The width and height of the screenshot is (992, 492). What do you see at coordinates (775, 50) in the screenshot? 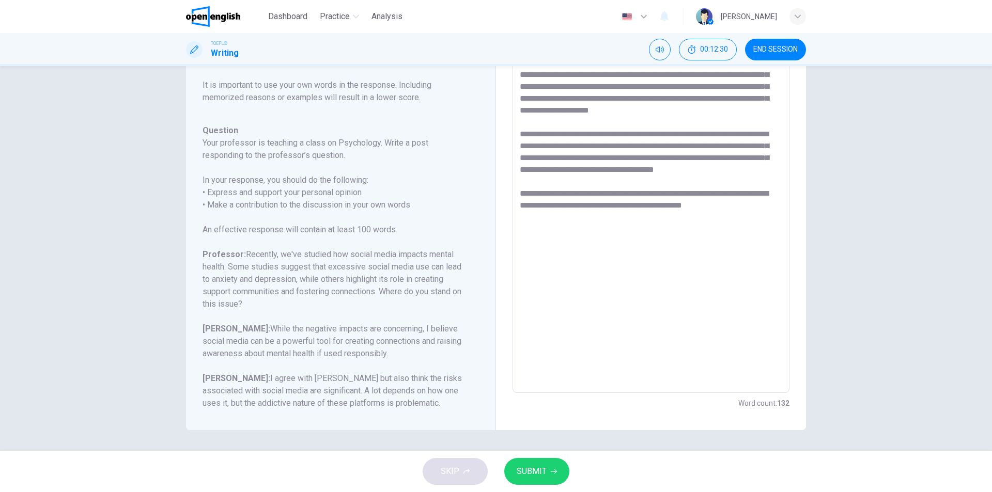
I see `span: END SESSION` at bounding box center [775, 50].